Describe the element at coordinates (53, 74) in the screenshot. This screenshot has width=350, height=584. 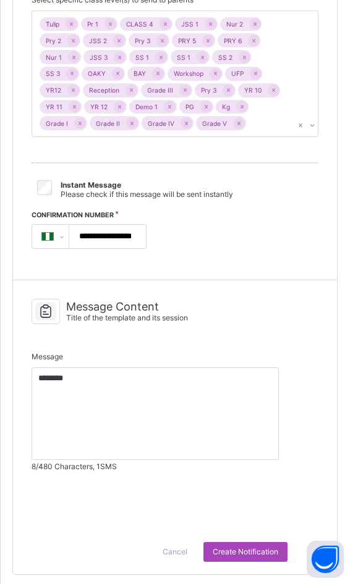
I see `div: SS 3` at that location.